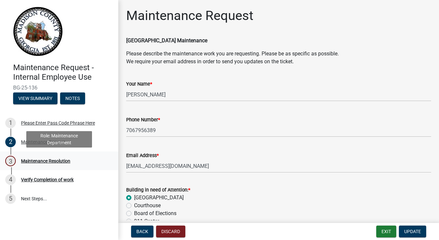 Image resolution: width=439 pixels, height=240 pixels. What do you see at coordinates (155, 214) in the screenshot?
I see `label: Board of Elections` at bounding box center [155, 214].